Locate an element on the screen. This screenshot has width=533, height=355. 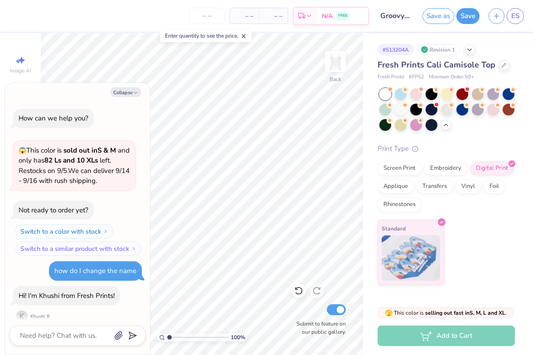
img: Back is located at coordinates (335, 62).